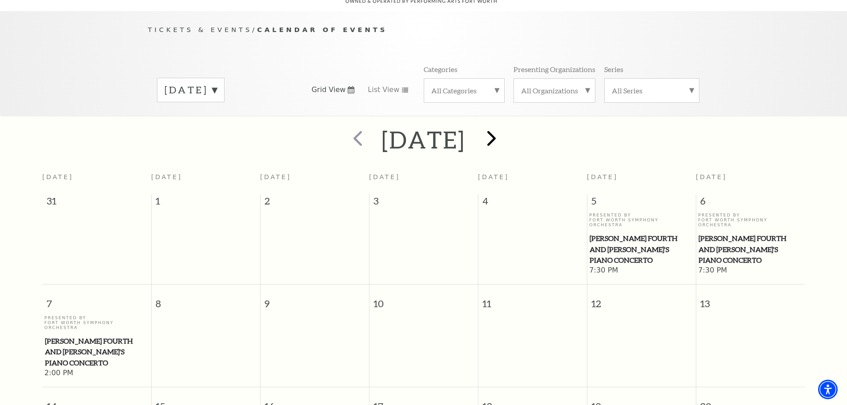  Describe the element at coordinates (96, 300) in the screenshot. I see `span: 7` at that location.